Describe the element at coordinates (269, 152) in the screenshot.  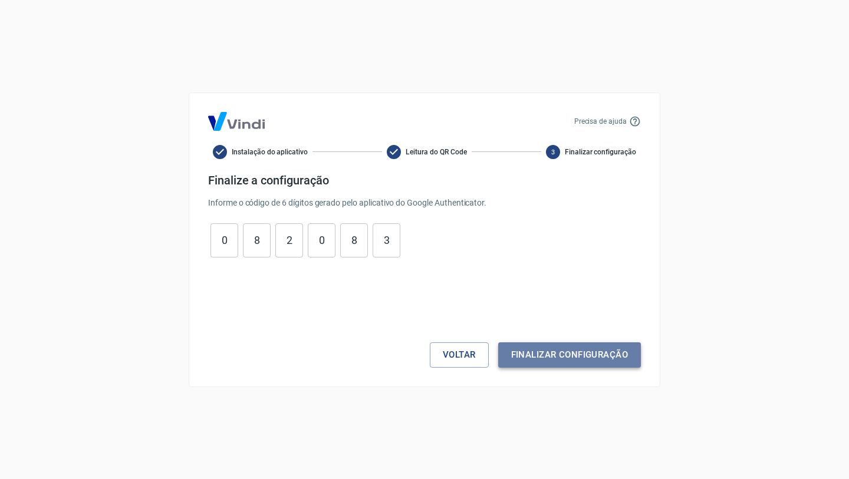
I see `span: Instalação do aplicativo` at that location.